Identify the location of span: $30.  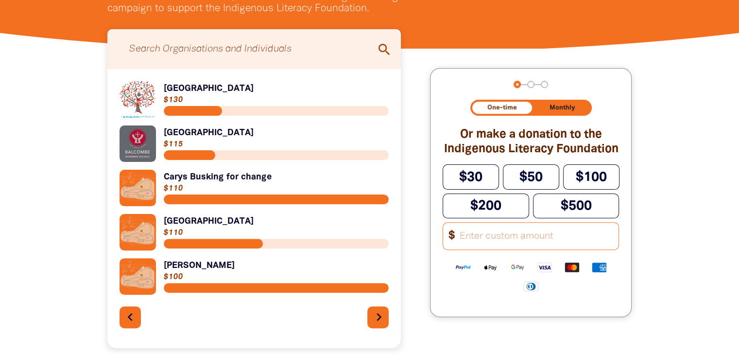
(471, 177).